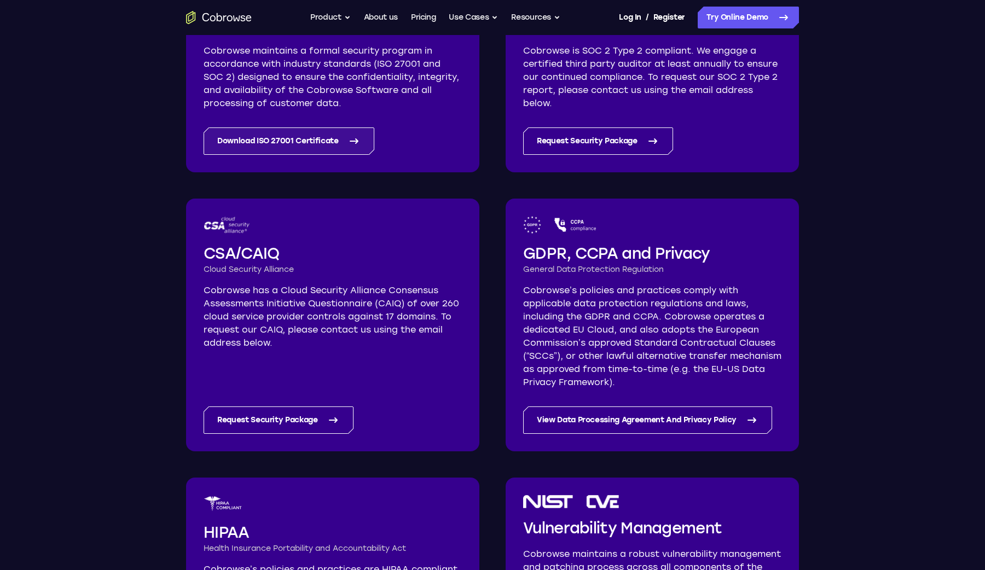  I want to click on a: About us, so click(381, 18).